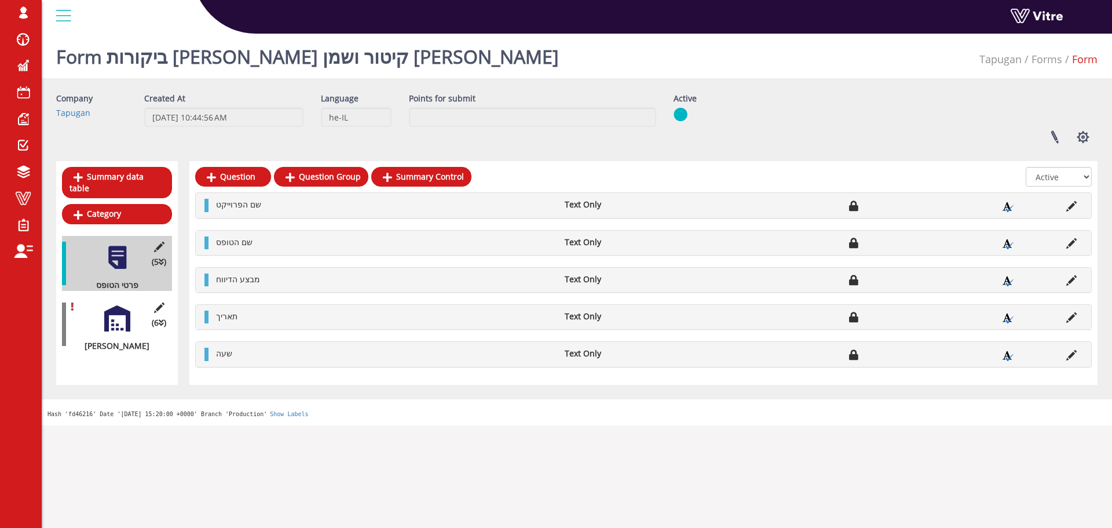 The width and height of the screenshot is (1112, 528). I want to click on a: Show Labels, so click(289, 414).